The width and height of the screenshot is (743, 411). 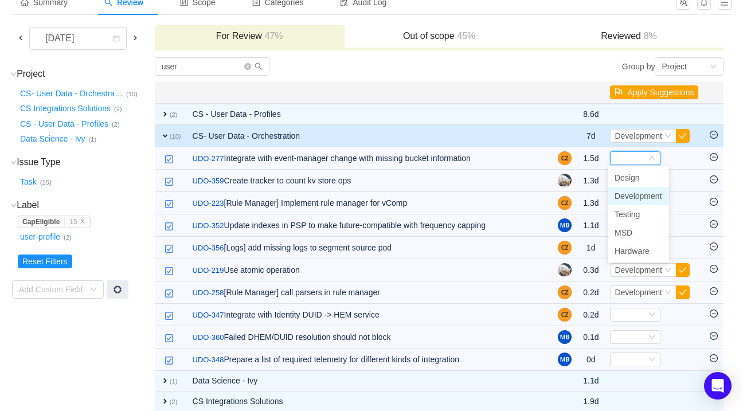 I want to click on h3: For Review, so click(x=249, y=36).